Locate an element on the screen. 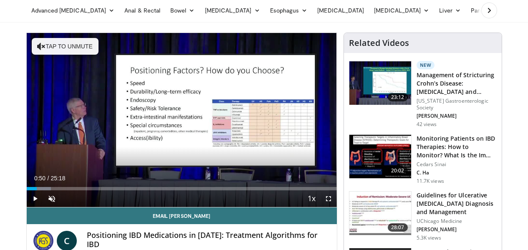 The image size is (528, 250). a: Anal & Rectal is located at coordinates (142, 10).